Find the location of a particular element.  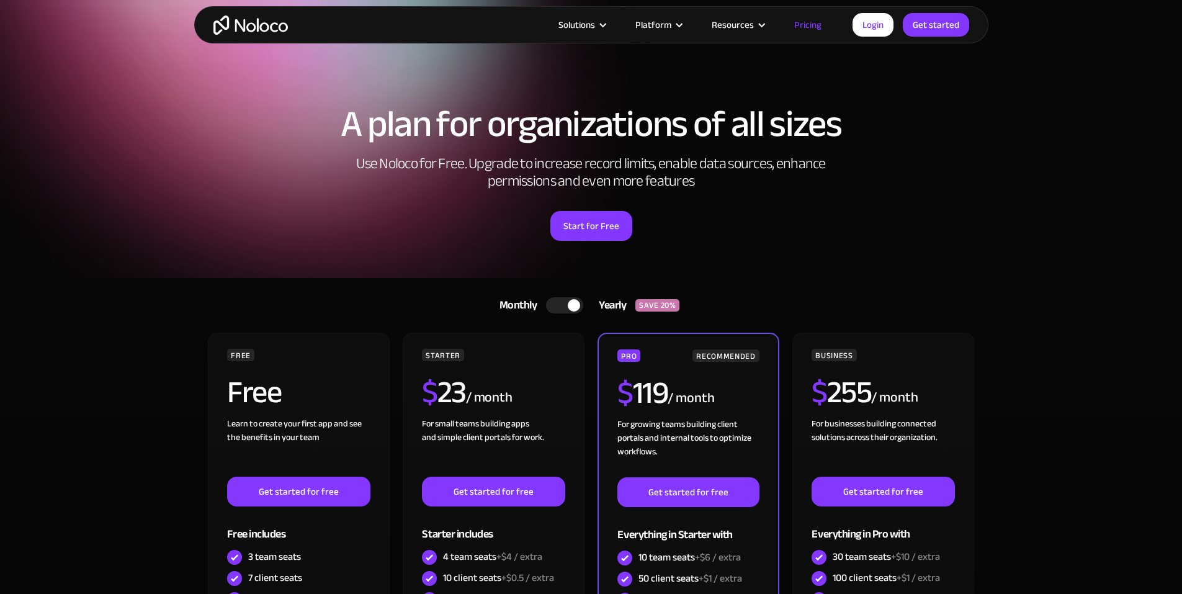

div: Yearly is located at coordinates (609, 305).